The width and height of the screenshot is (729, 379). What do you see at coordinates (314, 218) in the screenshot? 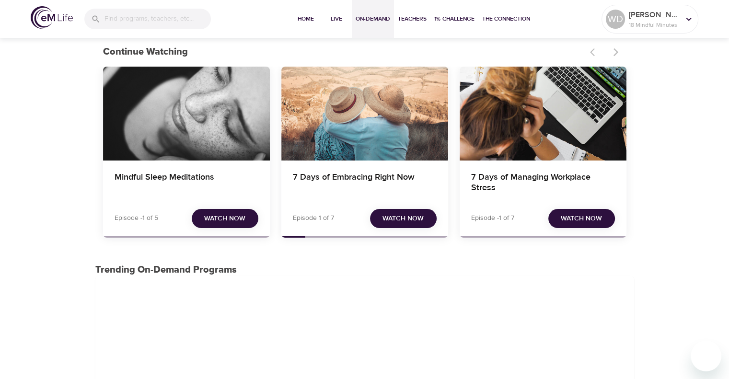
I see `p: Episode 1 of 7` at bounding box center [314, 218].